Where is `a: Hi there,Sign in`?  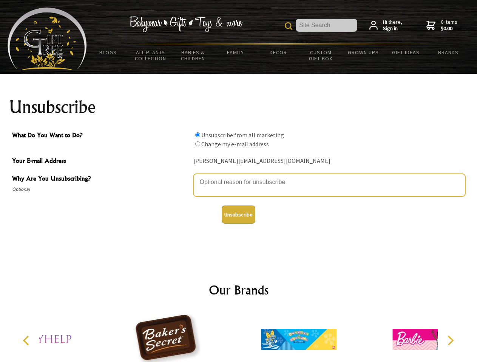
a: Hi there,Sign in is located at coordinates (385, 25).